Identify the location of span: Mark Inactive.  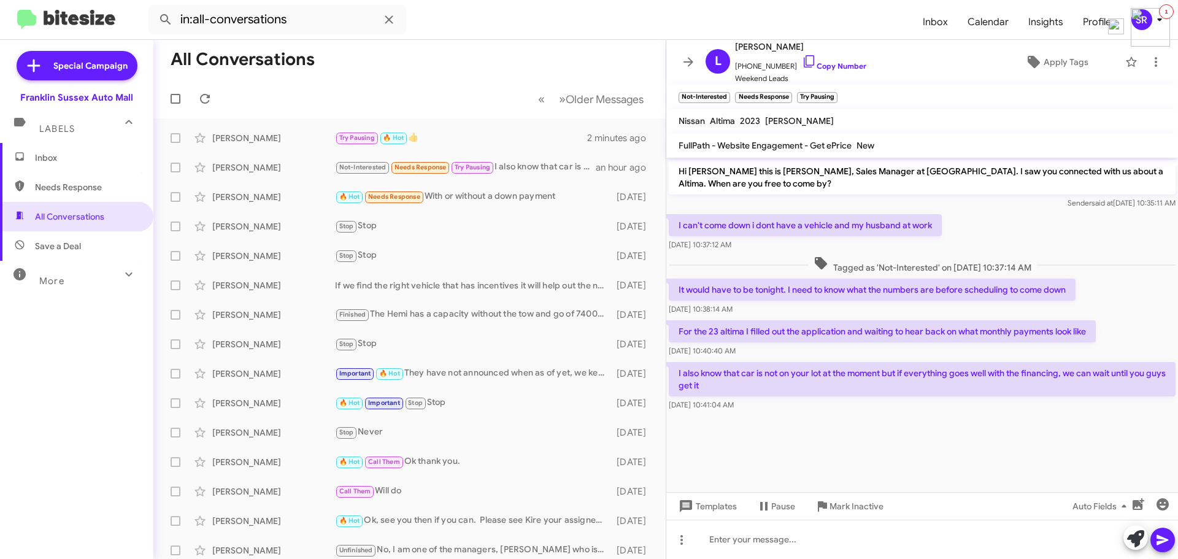
(856, 506).